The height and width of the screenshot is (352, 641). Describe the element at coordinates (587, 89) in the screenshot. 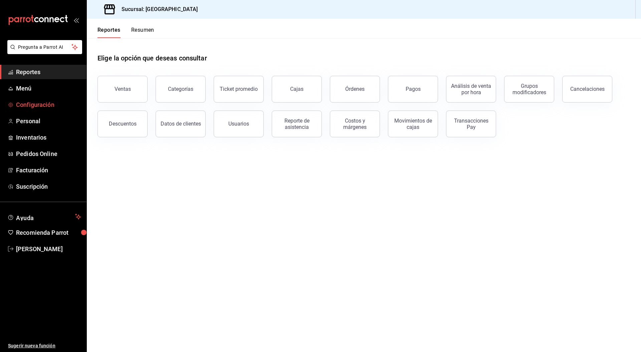

I see `button: Cancelaciones` at that location.